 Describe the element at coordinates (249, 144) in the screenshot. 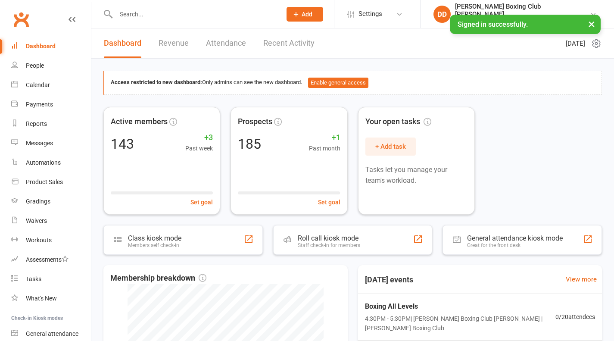

I see `div: 185` at that location.